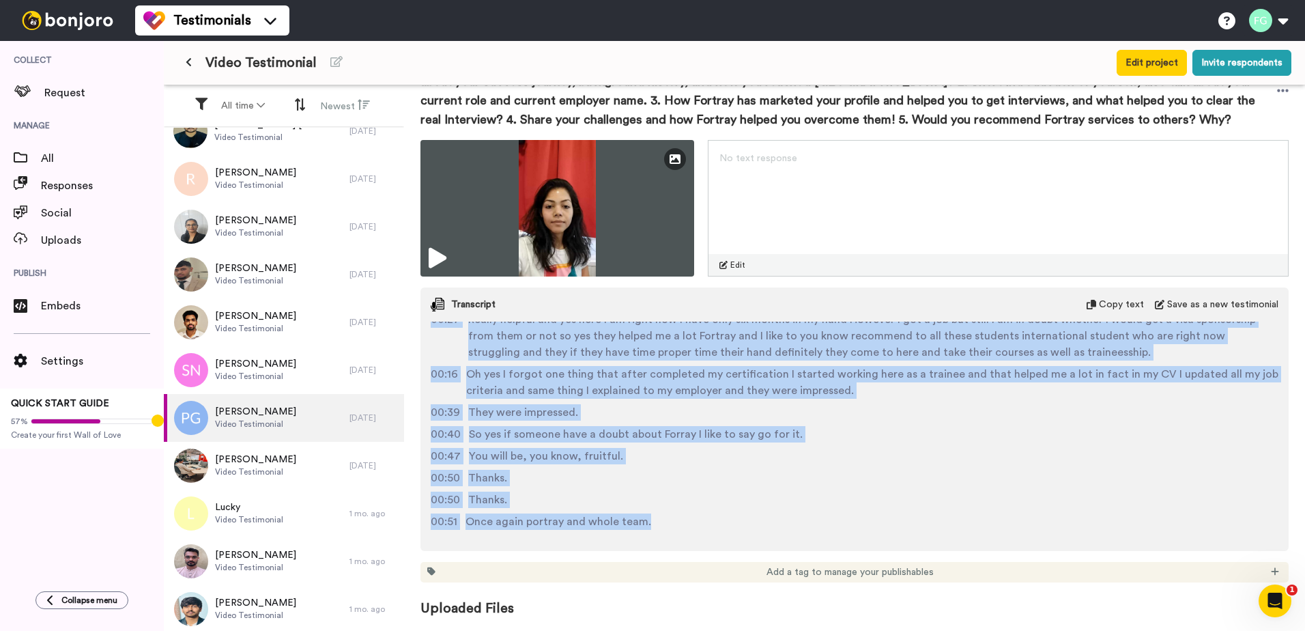 This screenshot has height=631, width=1305. I want to click on a: LuckyVideo Testimonial1 mo. ago, so click(284, 513).